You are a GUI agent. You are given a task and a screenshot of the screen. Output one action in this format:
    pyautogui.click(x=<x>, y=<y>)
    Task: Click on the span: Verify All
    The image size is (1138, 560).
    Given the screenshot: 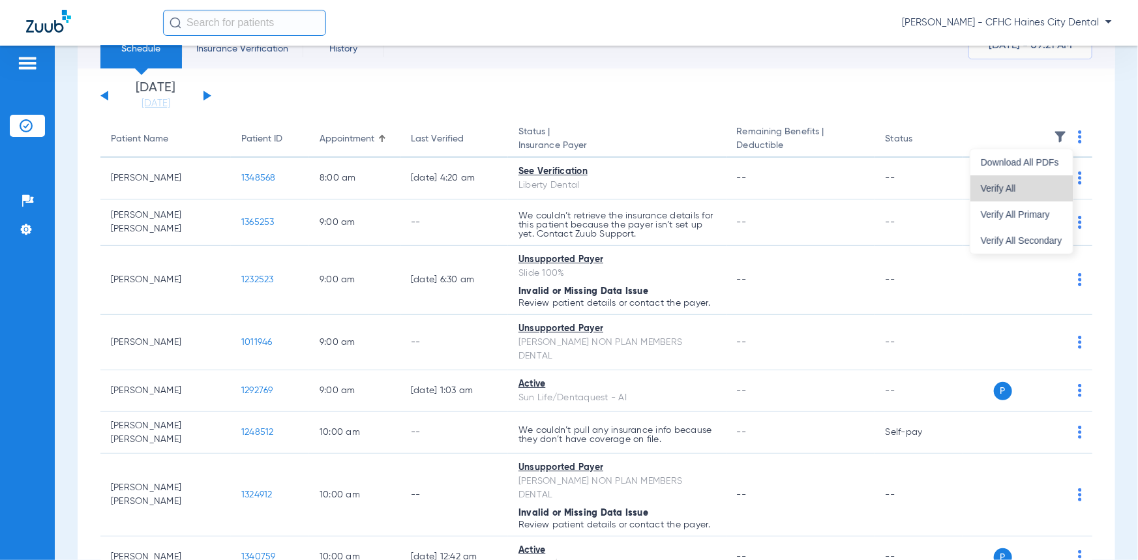 What is the action you would take?
    pyautogui.click(x=1021, y=188)
    